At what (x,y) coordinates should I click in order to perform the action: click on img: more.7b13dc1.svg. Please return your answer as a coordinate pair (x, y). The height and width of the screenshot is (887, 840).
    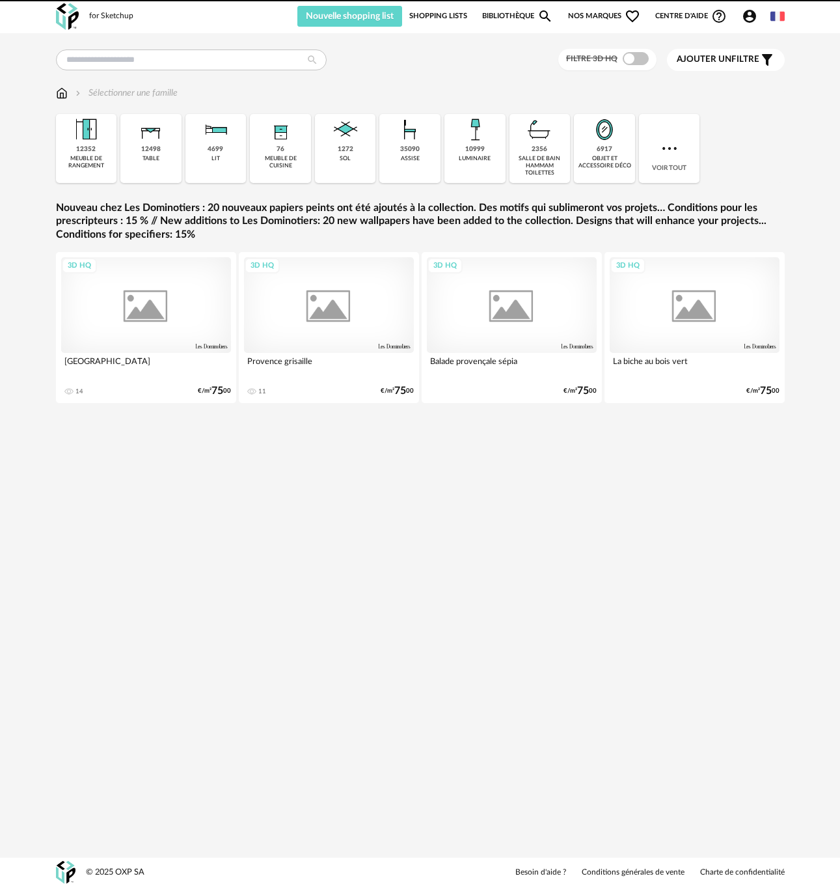
    Looking at the image, I should click on (670, 148).